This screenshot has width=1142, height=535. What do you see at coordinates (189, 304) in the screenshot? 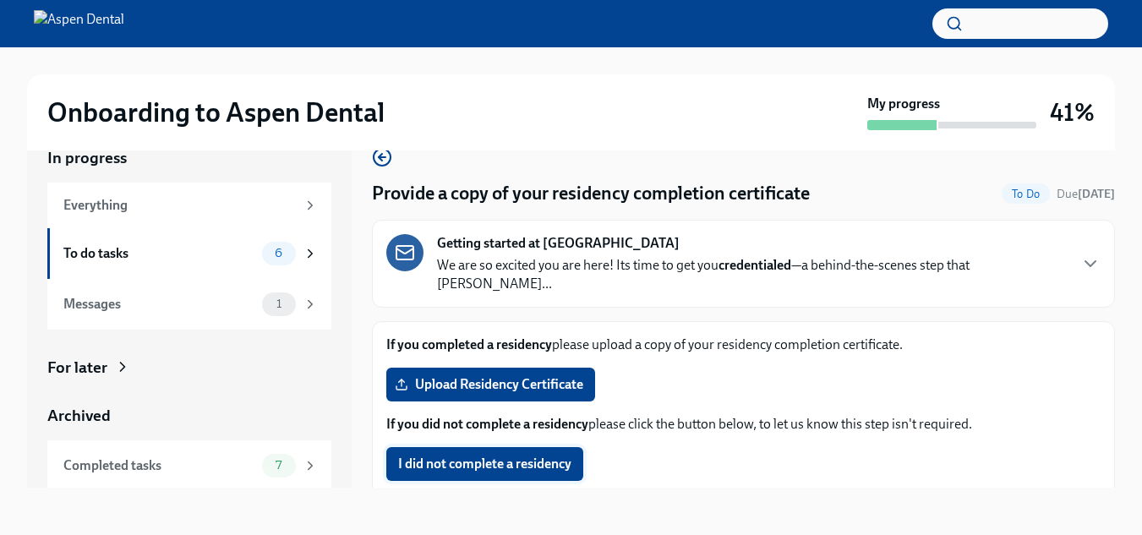
I see `a: Messages1` at bounding box center [189, 304].